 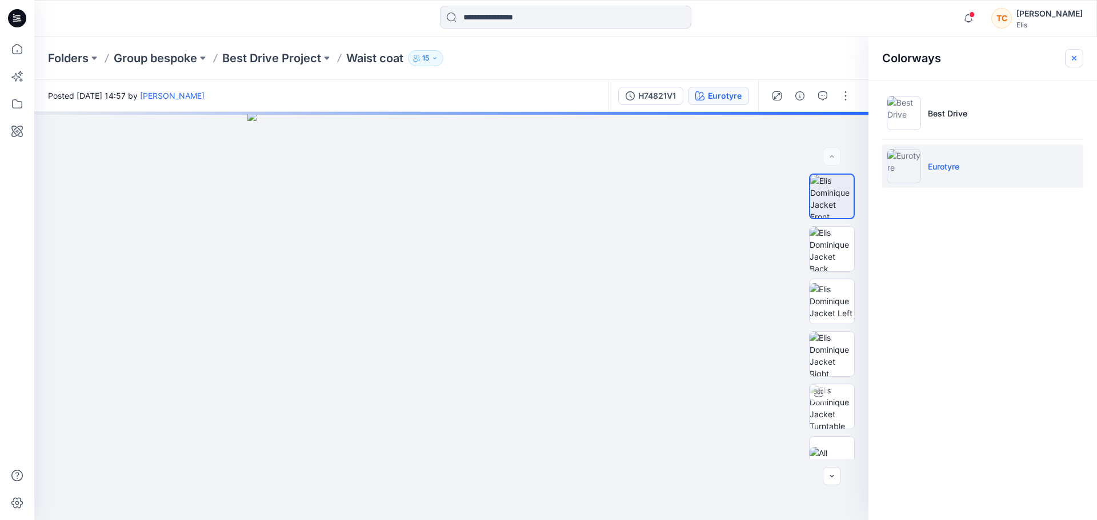 I want to click on img: Elis Dominique Jacket Turntable, so click(x=832, y=407).